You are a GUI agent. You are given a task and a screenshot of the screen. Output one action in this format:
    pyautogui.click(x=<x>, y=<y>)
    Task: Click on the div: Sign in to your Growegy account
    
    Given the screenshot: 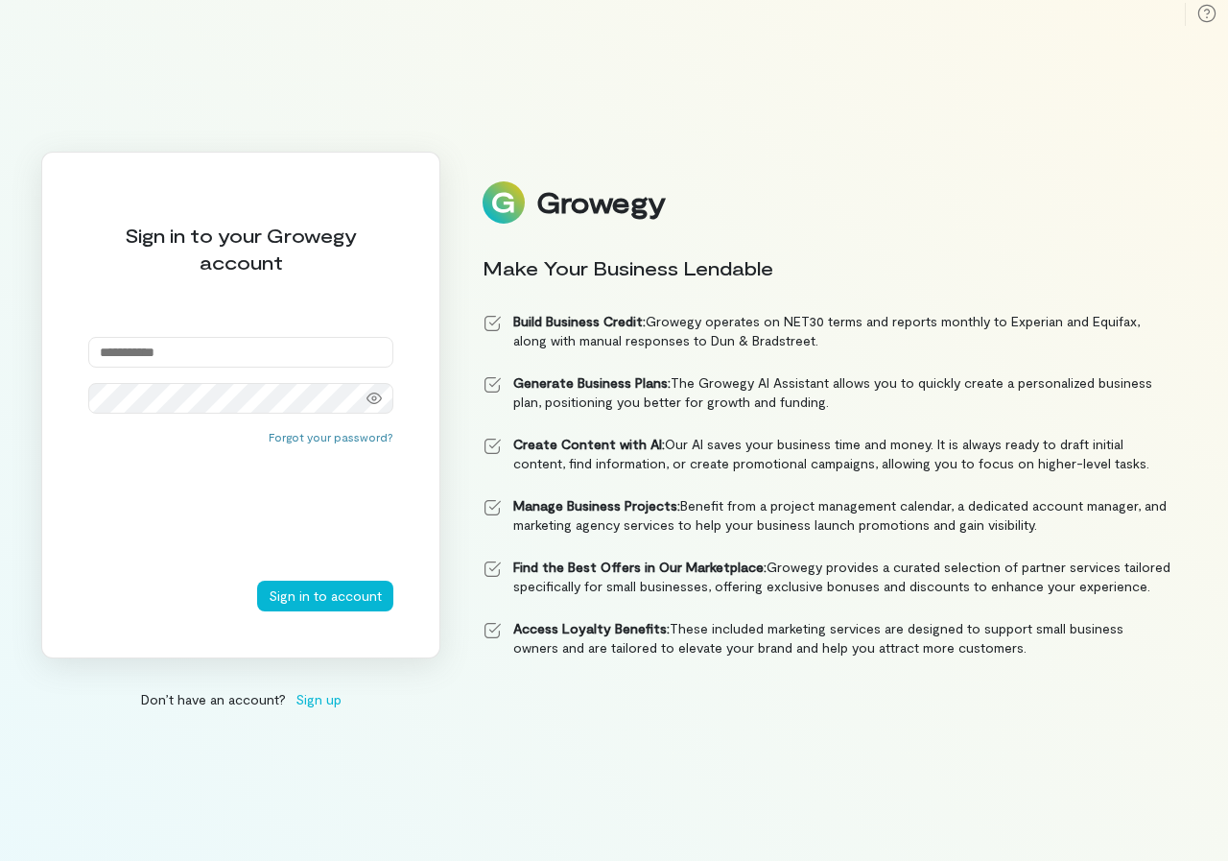 What is the action you would take?
    pyautogui.click(x=241, y=249)
    